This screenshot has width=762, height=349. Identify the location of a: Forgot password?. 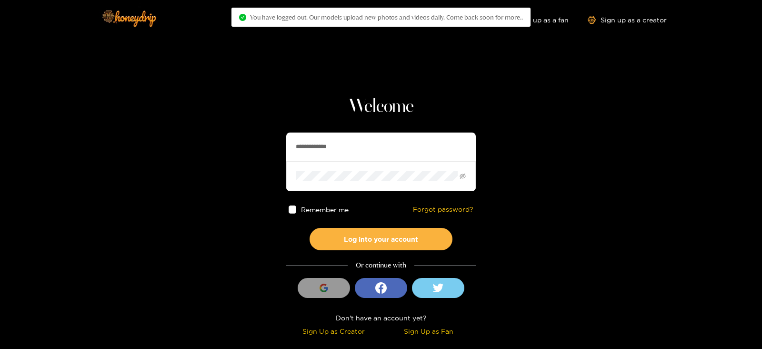
(443, 209).